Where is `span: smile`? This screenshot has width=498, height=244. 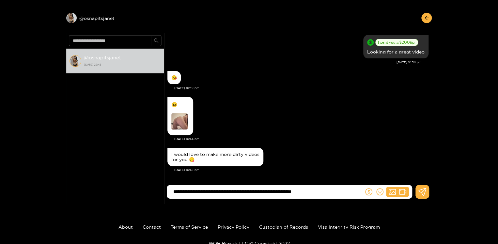 span: smile is located at coordinates (380, 192).